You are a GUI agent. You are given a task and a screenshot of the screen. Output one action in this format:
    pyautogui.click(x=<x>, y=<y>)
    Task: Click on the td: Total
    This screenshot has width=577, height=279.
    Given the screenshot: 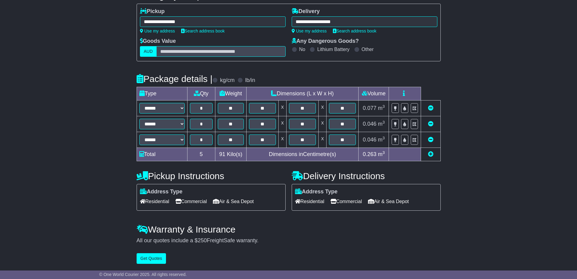 What is the action you would take?
    pyautogui.click(x=162, y=154)
    